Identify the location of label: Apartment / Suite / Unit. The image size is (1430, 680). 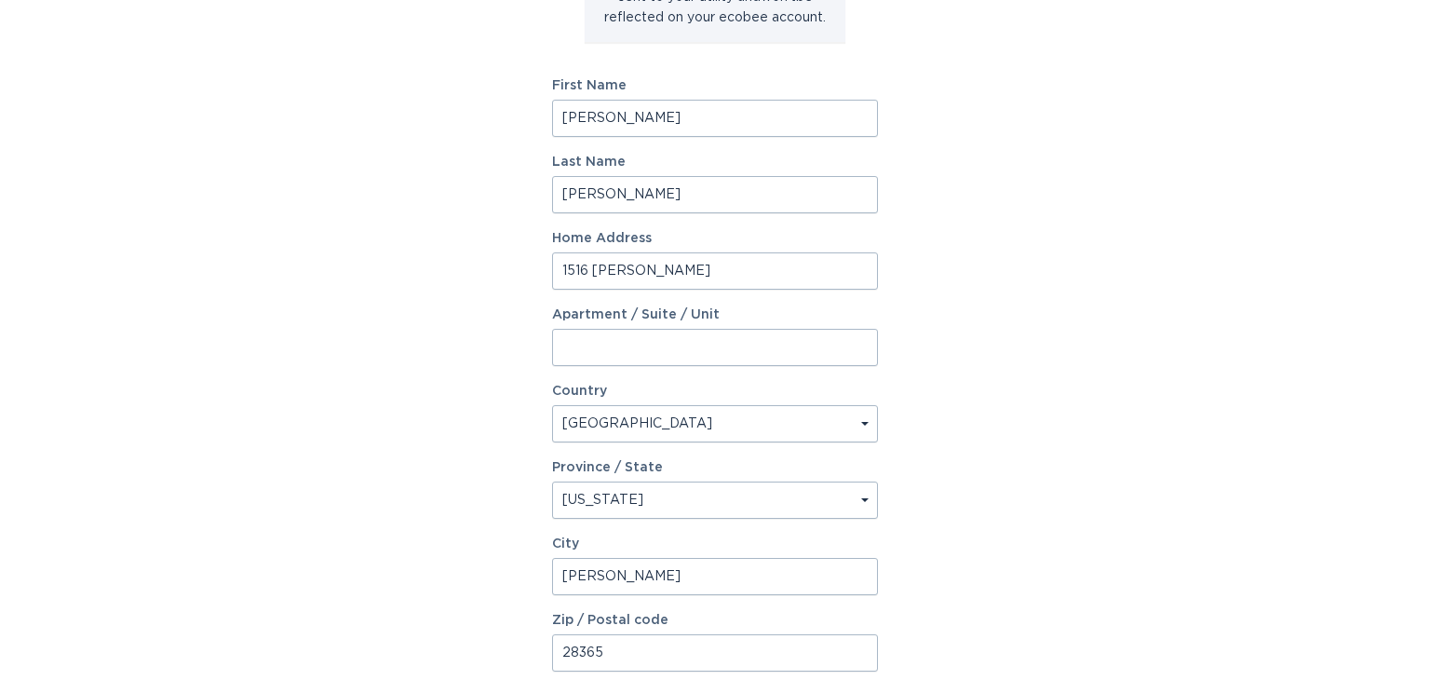
(715, 315).